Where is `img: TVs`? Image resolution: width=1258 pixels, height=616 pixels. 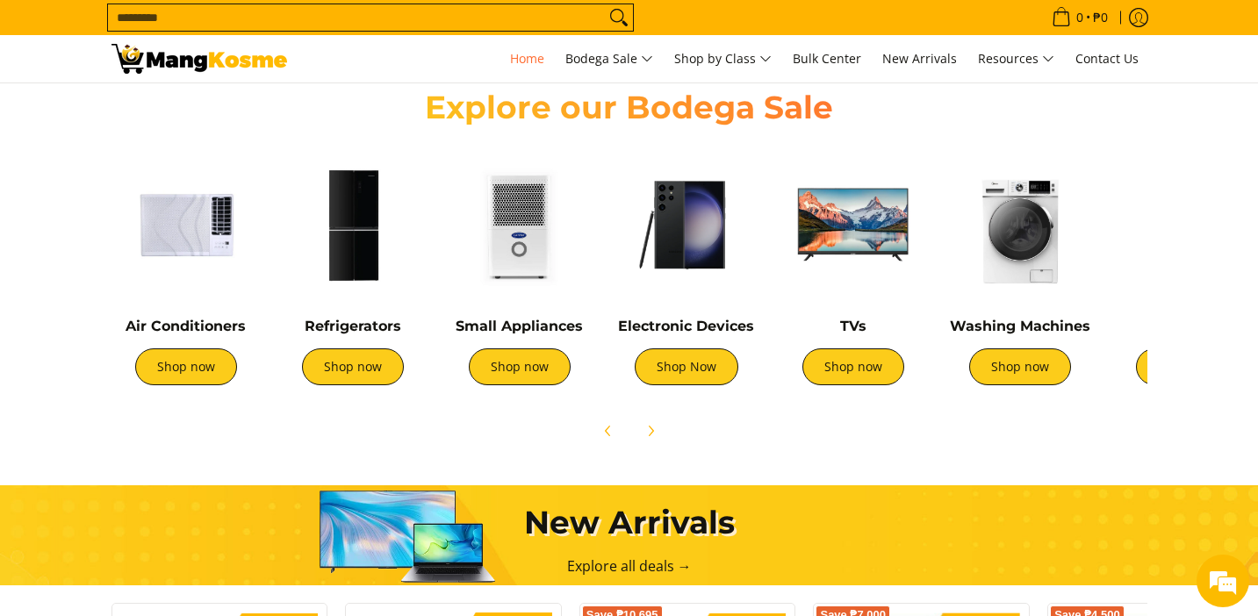 img: TVs is located at coordinates (854, 225).